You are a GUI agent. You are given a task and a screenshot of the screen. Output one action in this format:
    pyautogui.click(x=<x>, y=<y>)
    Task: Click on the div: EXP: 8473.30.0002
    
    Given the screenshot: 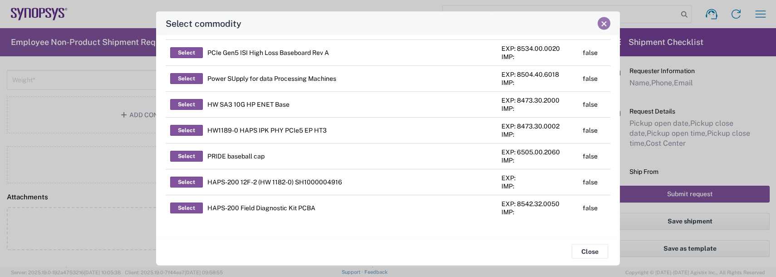 What is the action you would take?
    pyautogui.click(x=538, y=127)
    